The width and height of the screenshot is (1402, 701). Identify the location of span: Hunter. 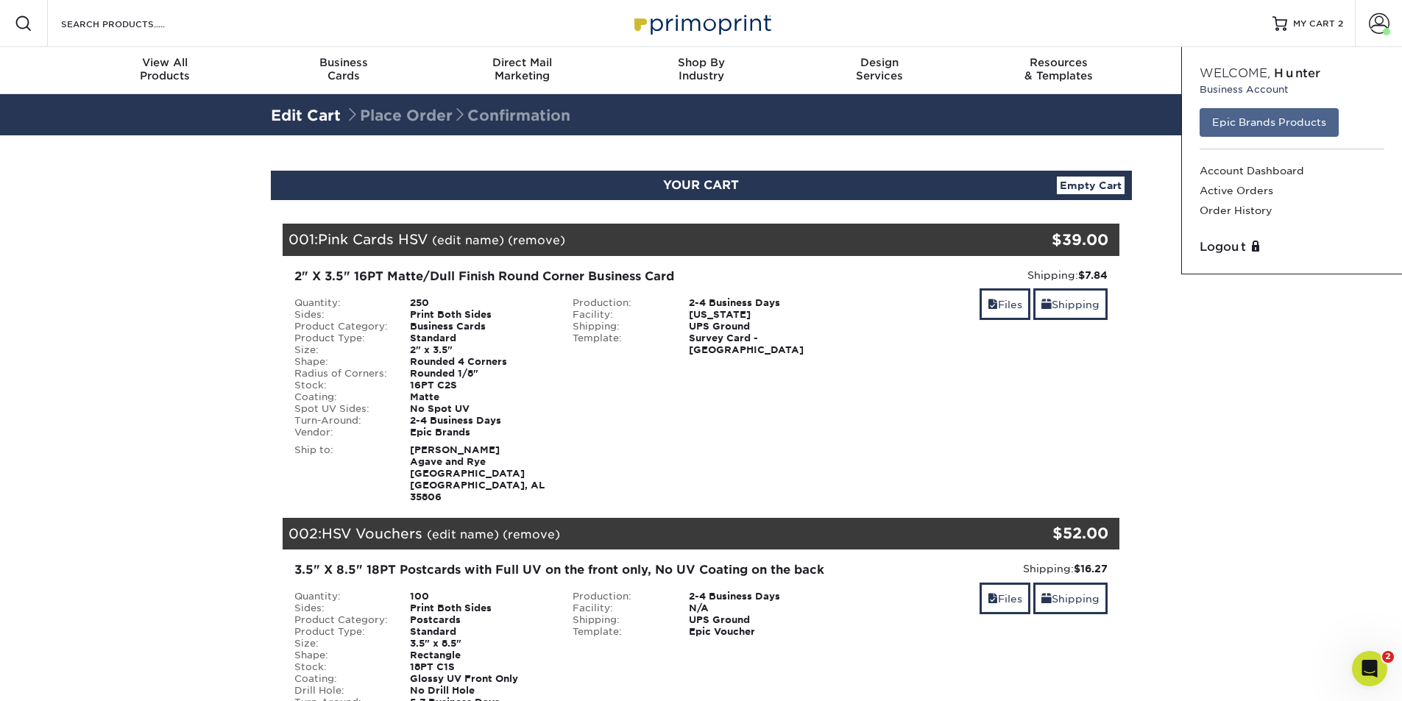
(1299, 73).